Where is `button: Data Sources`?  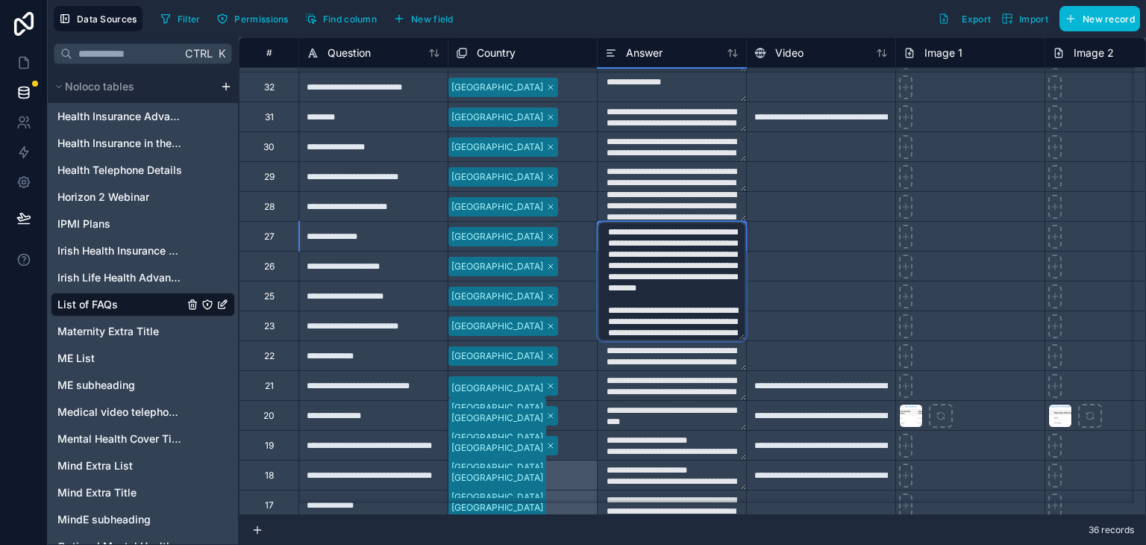
button: Data Sources is located at coordinates (98, 19).